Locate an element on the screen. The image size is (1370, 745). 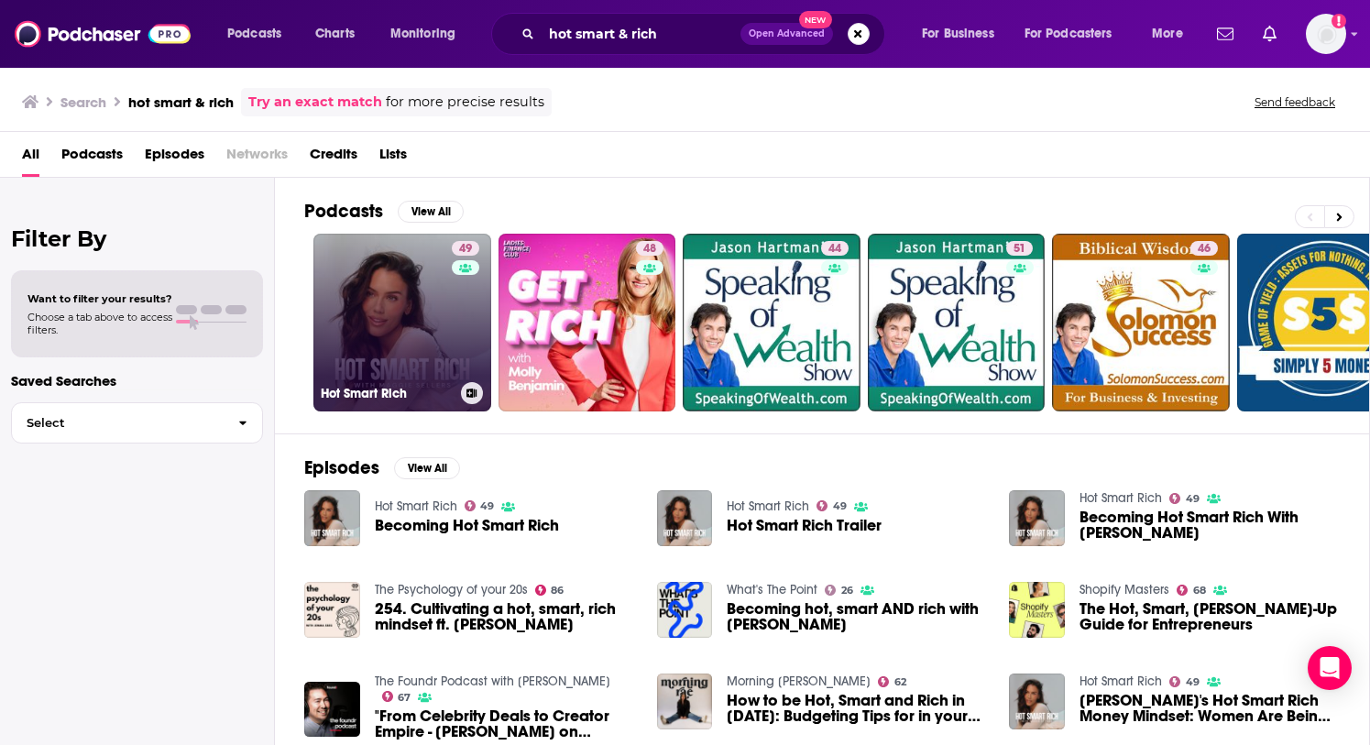
a: 51 is located at coordinates (957, 323).